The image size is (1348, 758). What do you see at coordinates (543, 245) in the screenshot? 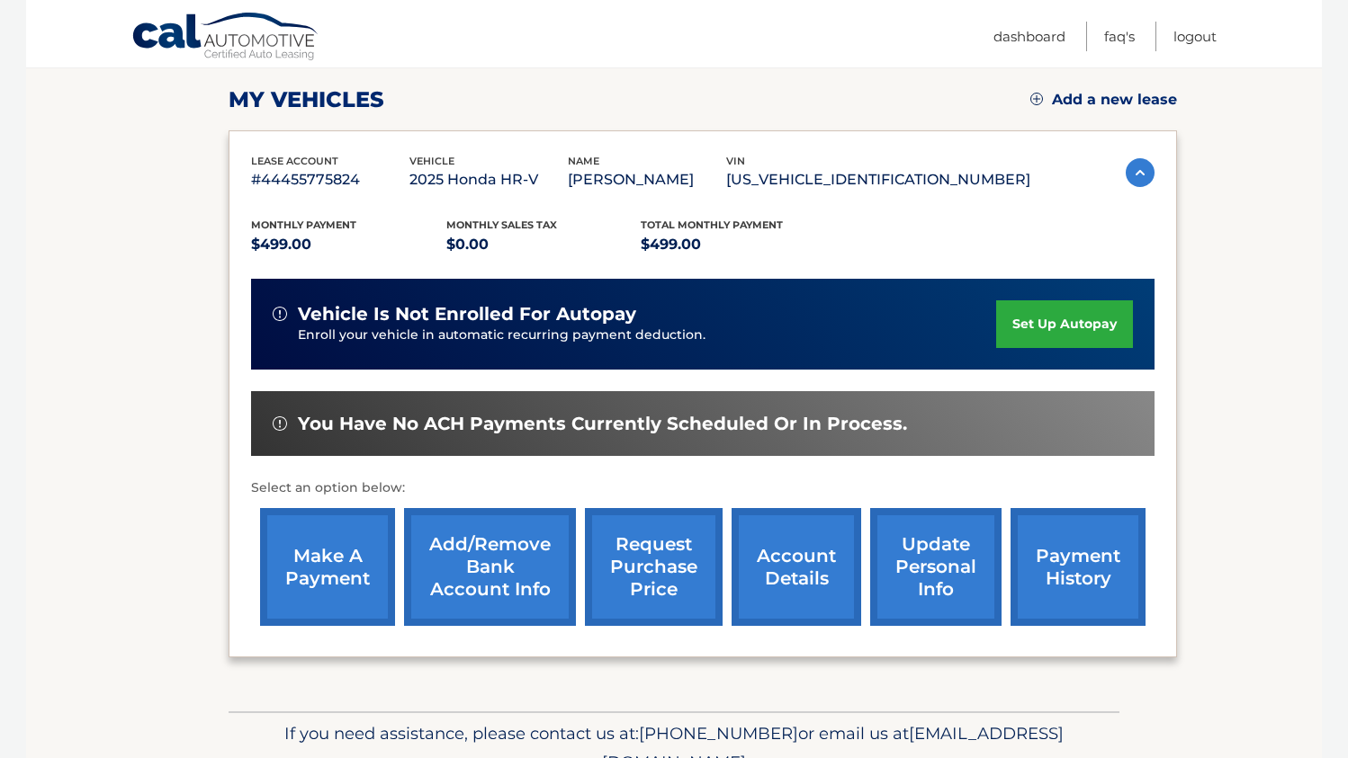
I see `p: $0.00` at bounding box center [543, 245].